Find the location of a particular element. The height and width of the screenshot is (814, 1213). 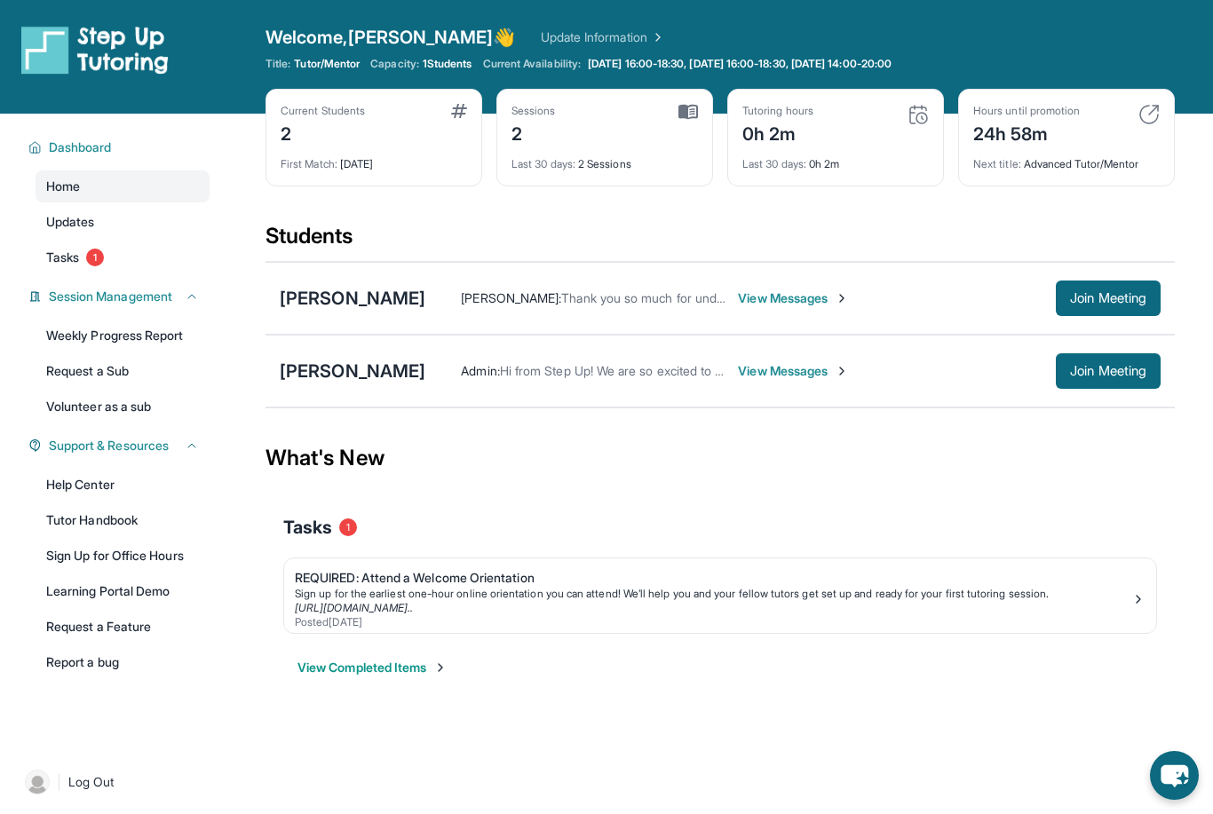

span: Support & Resources is located at coordinates (108, 446).